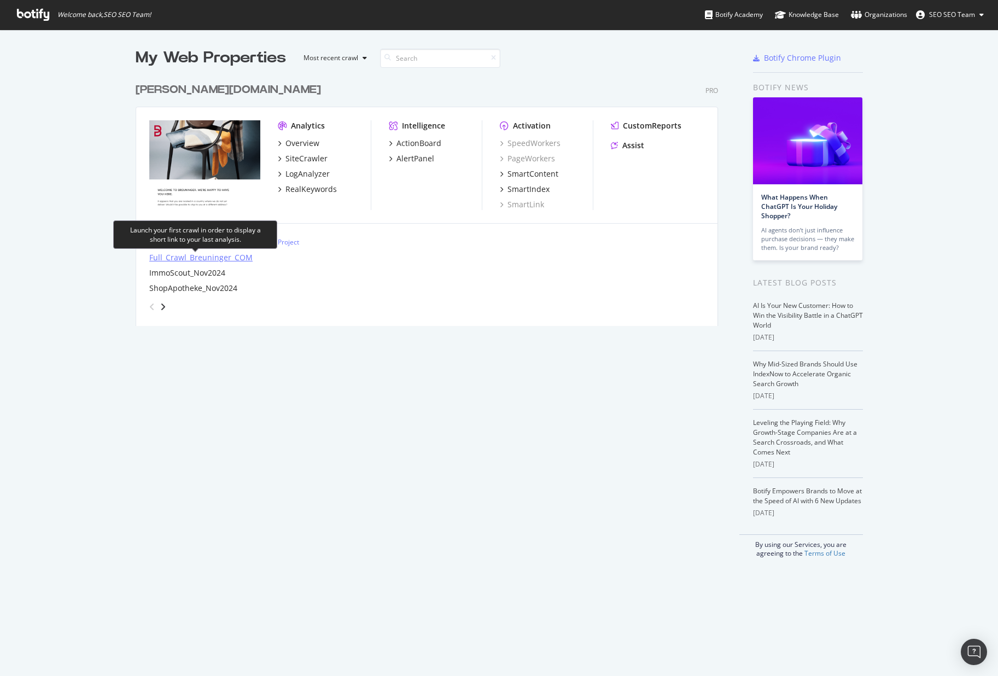 This screenshot has width=998, height=676. Describe the element at coordinates (633, 145) in the screenshot. I see `div: Assist` at that location.